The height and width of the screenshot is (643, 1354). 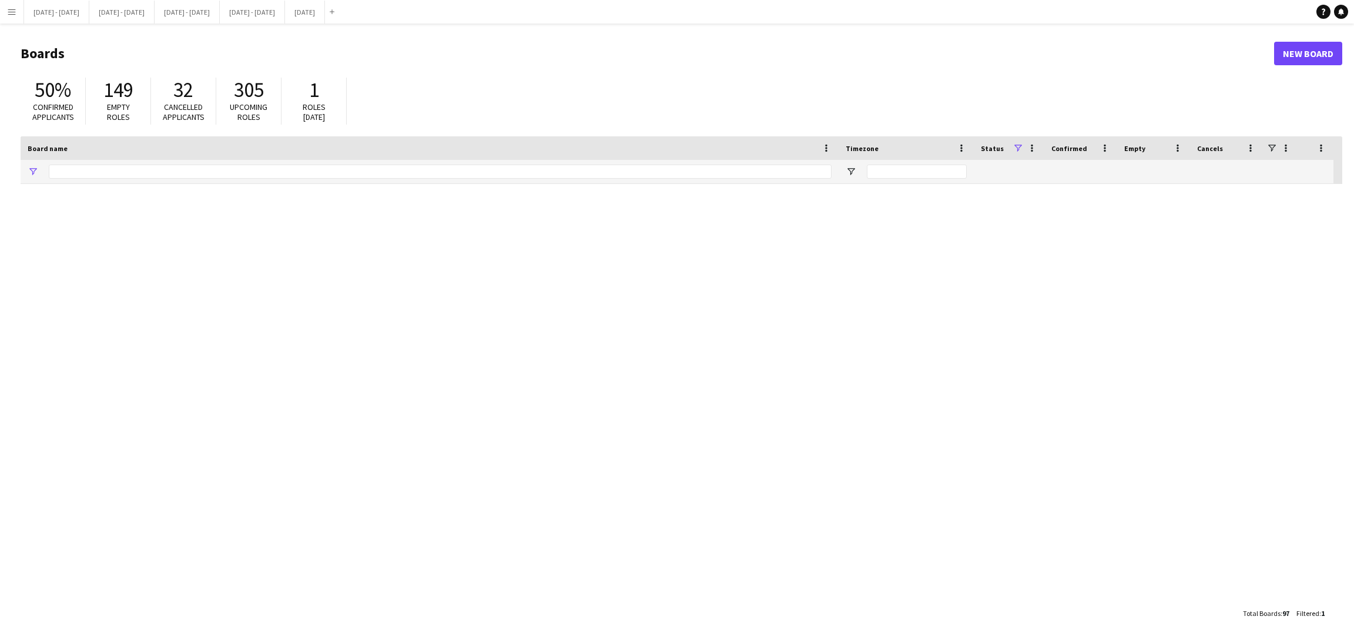 What do you see at coordinates (1286, 613) in the screenshot?
I see `span: 97` at bounding box center [1286, 613].